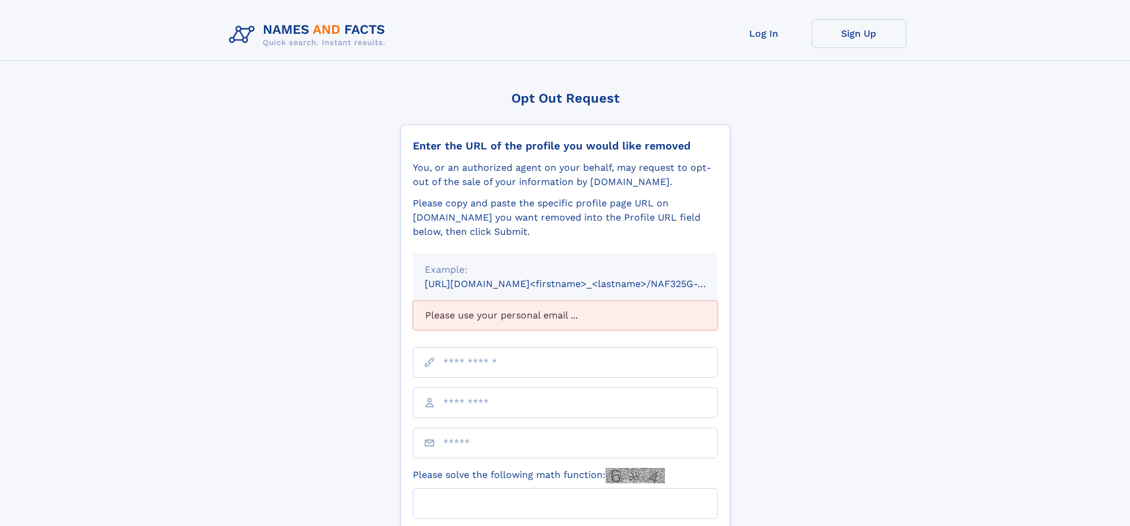  Describe the element at coordinates (565, 315) in the screenshot. I see `div: Please use your personal email ...` at that location.